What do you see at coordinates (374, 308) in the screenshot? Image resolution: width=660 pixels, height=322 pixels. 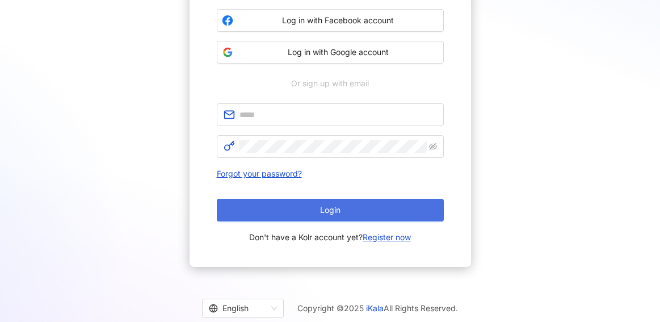 I see `a: iKala` at bounding box center [374, 308].